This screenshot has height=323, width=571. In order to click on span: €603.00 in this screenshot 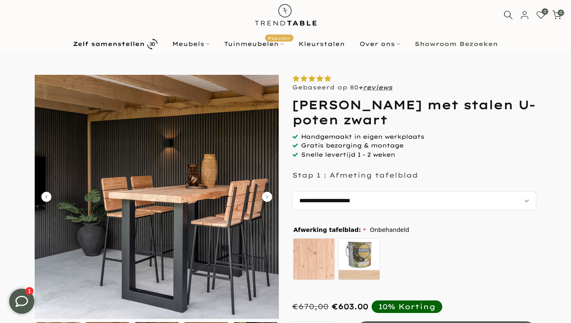, I will do `click(350, 306)`.